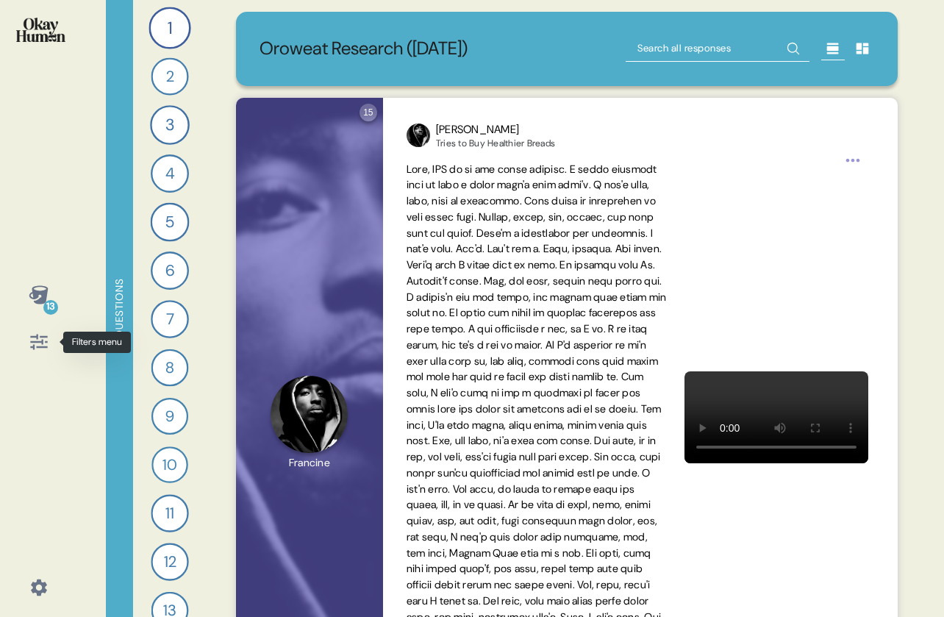 This screenshot has height=617, width=944. What do you see at coordinates (170, 271) in the screenshot?
I see `div: 6` at bounding box center [170, 271].